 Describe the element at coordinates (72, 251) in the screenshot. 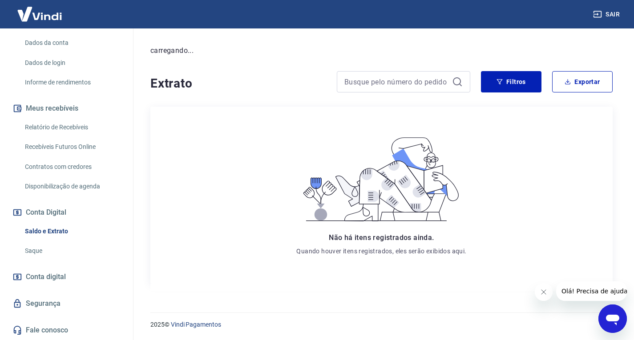

I see `a: Saque` at that location.